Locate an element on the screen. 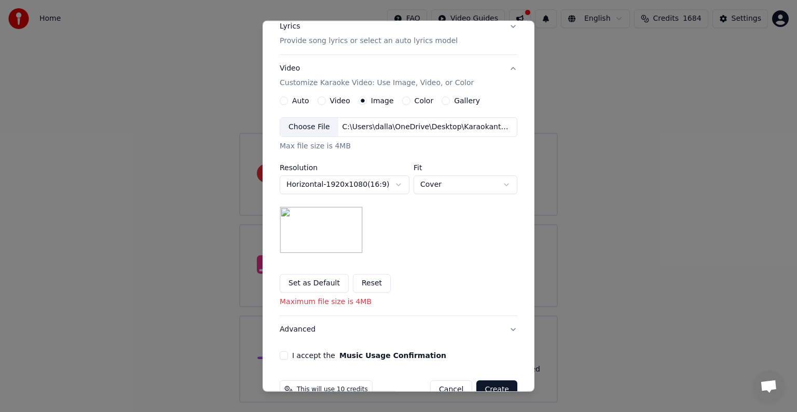 The width and height of the screenshot is (797, 412). label: Auto is located at coordinates (300, 101).